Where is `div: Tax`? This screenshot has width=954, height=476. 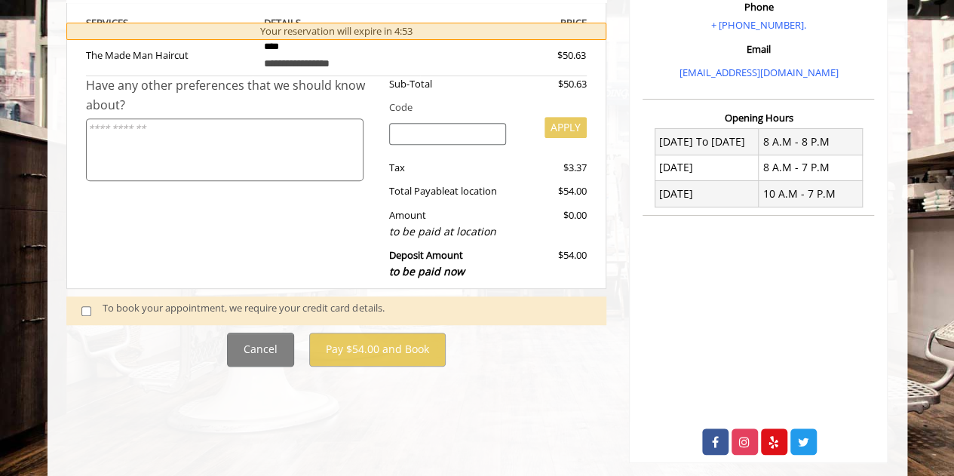 div: Tax is located at coordinates (447, 167).